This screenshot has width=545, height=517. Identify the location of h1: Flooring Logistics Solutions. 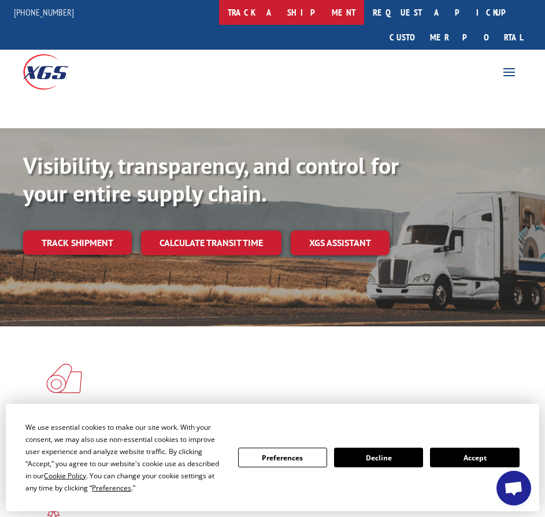
(268, 413).